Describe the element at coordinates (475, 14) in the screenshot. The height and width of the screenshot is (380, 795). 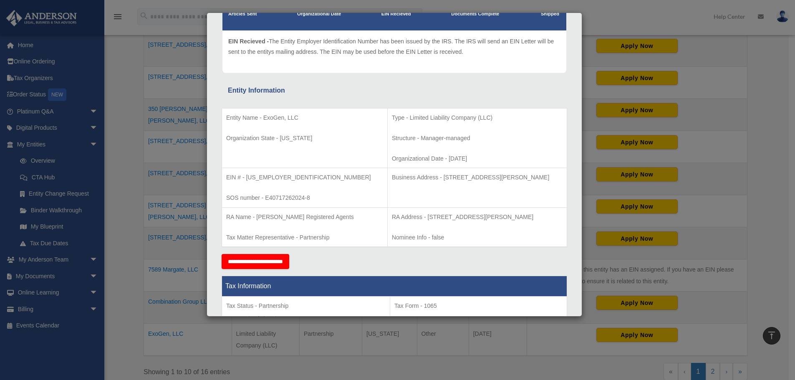
I see `p: Documents Complete` at that location.